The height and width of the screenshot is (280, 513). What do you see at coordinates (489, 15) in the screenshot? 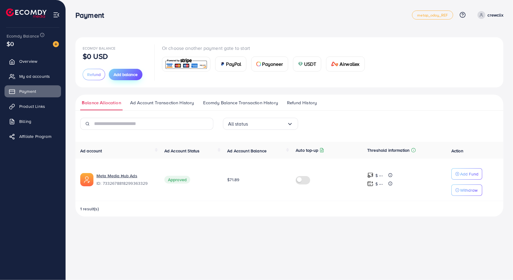
I see `a: crewclix` at bounding box center [489, 15].